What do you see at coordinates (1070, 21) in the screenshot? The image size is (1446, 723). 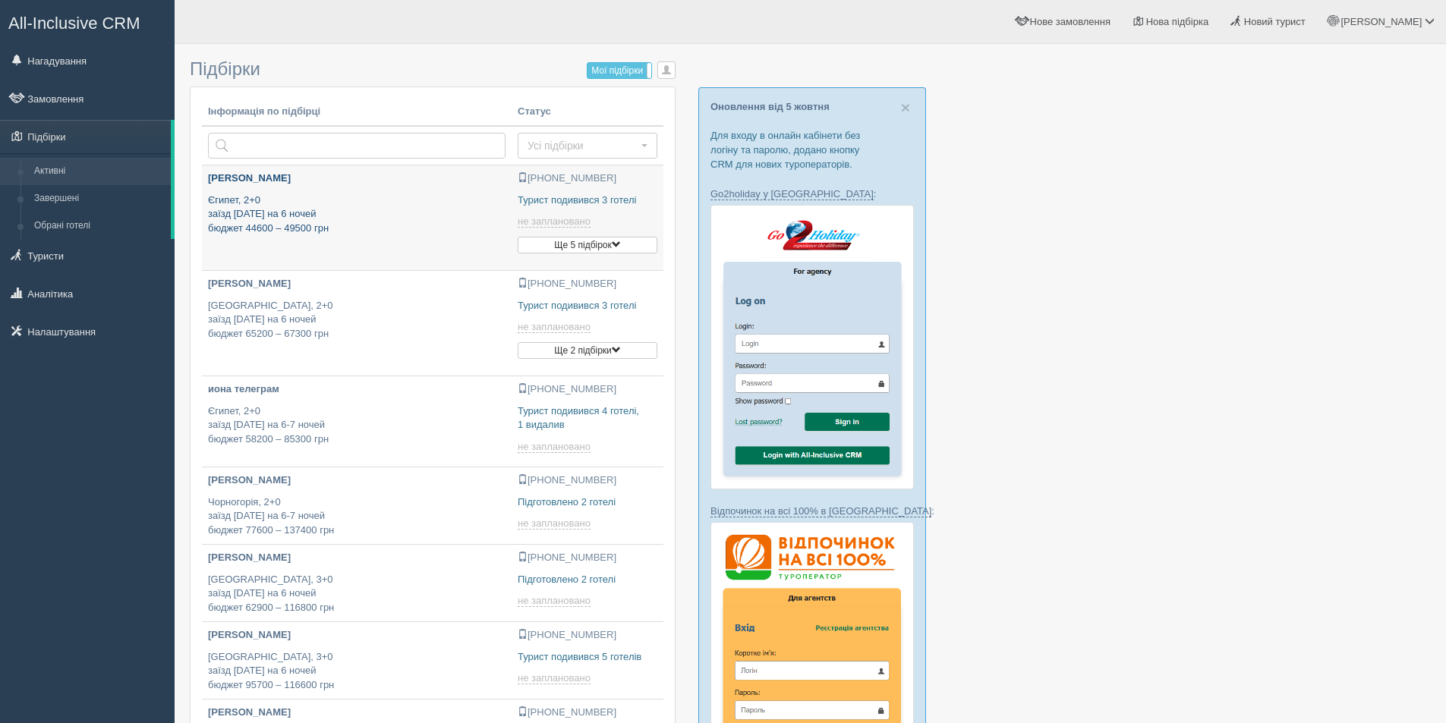 I see `span: Нове замовлення` at bounding box center [1070, 21].